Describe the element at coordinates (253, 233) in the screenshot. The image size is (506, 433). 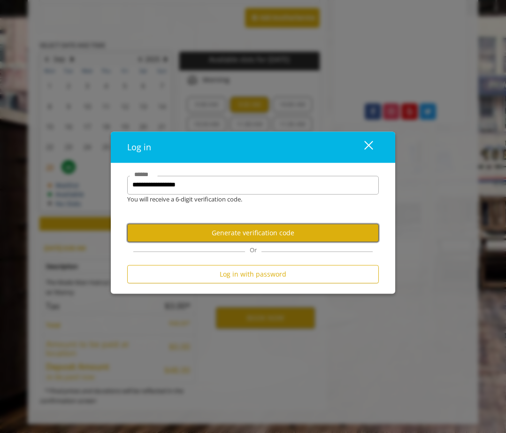
I see `button: Generate verification code` at that location.